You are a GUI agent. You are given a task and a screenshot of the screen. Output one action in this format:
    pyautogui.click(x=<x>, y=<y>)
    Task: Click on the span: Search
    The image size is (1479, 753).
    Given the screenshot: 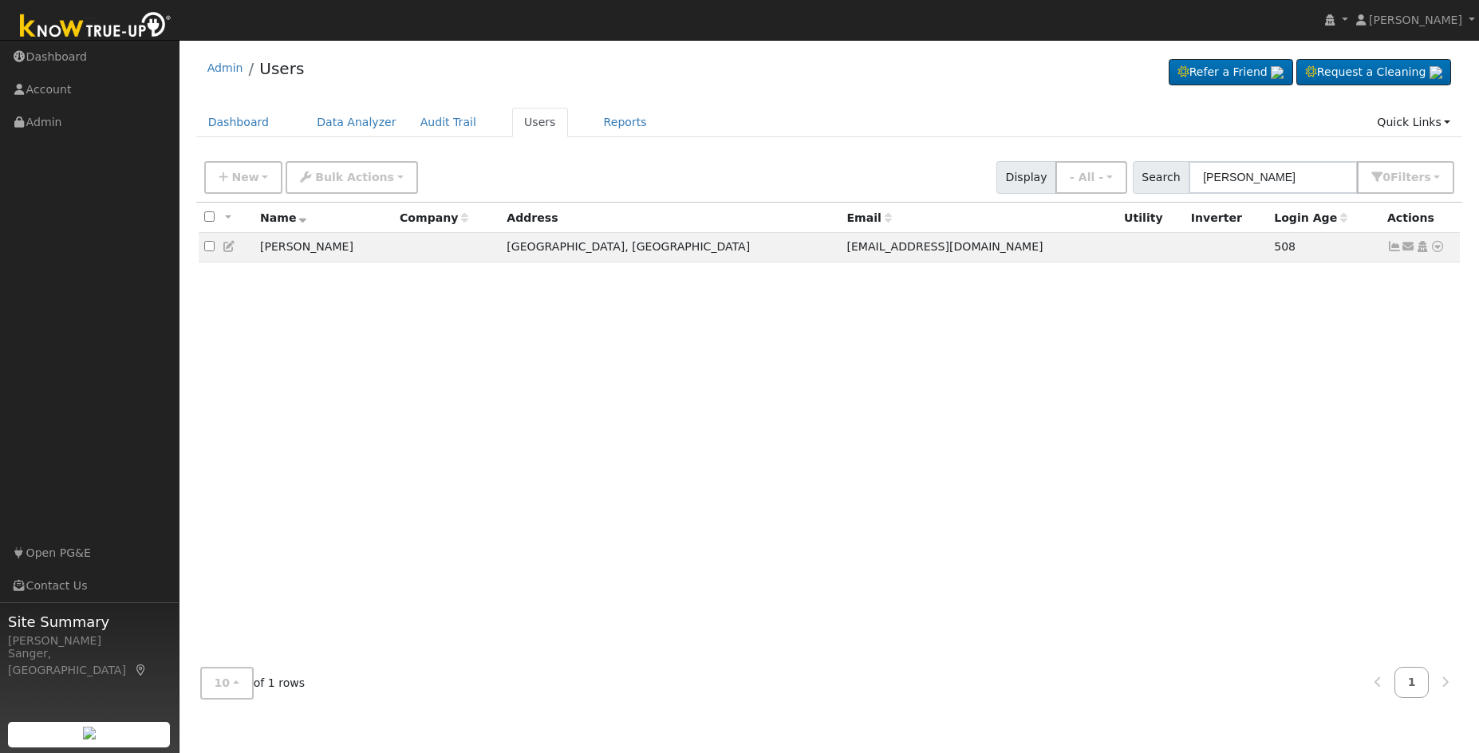 What is the action you would take?
    pyautogui.click(x=1161, y=177)
    